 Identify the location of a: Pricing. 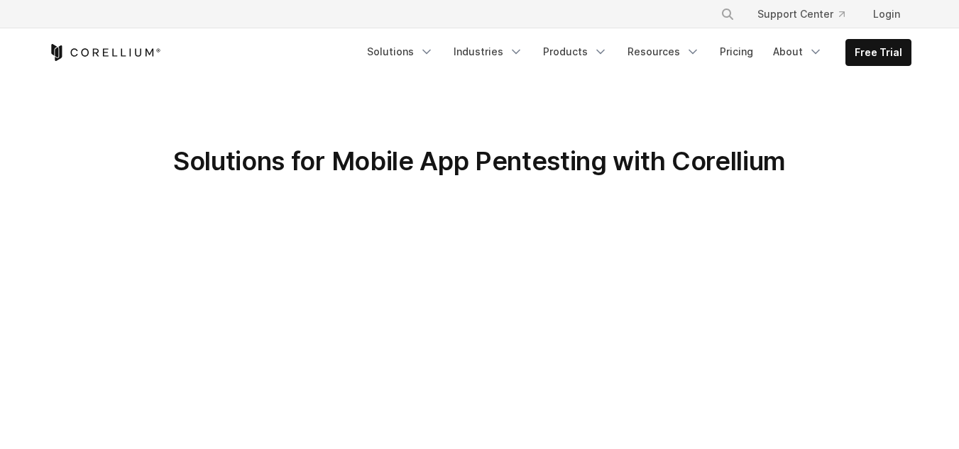
(736, 52).